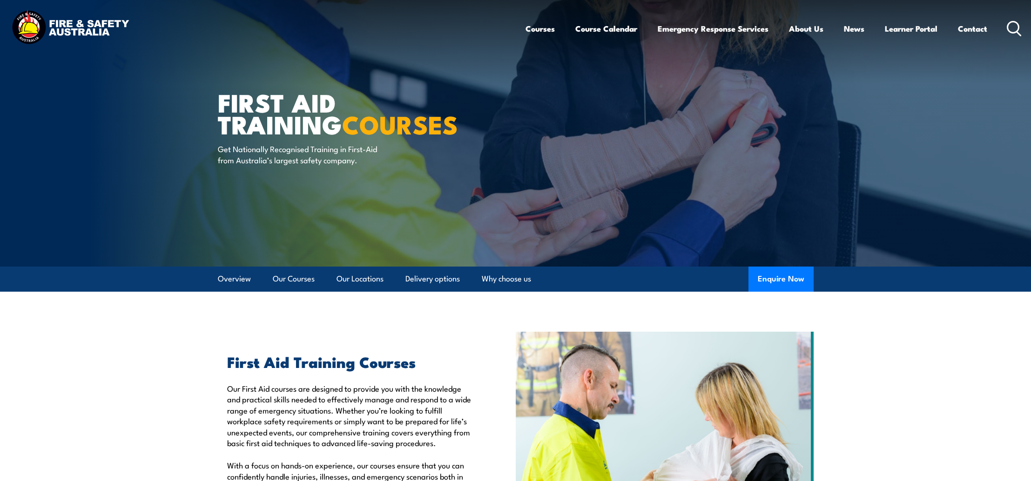  I want to click on a: Courses, so click(540, 28).